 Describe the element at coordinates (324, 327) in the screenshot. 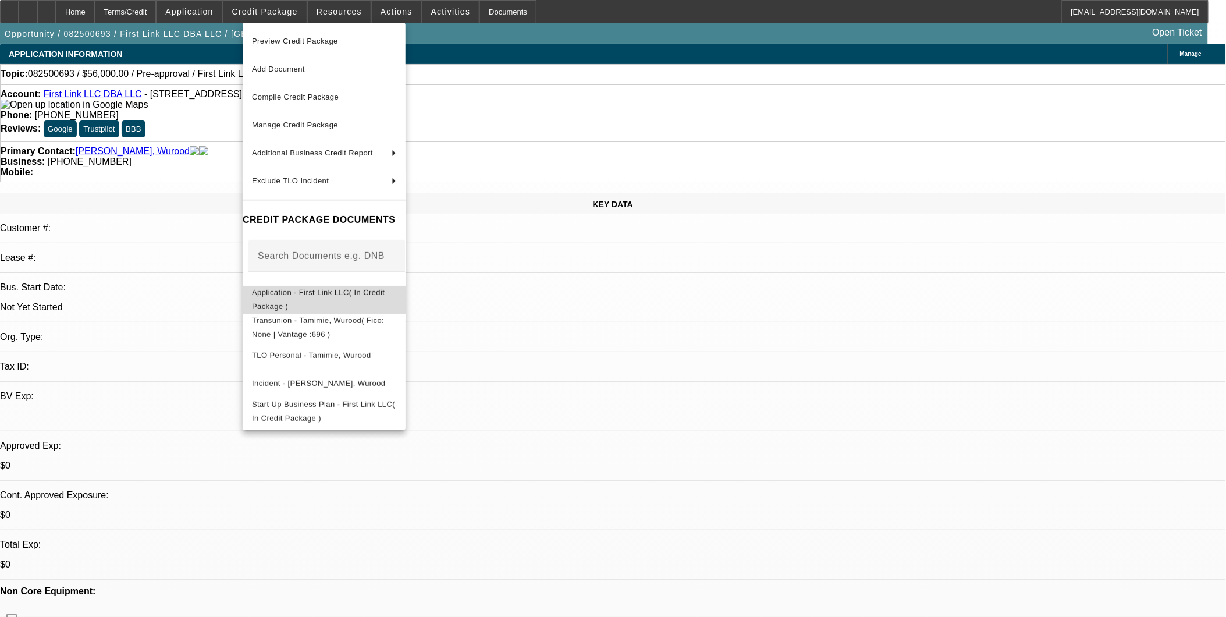

I see `button: Transunion - Tamimie, Wurood( Fico: None | Vantage :696 )` at that location.